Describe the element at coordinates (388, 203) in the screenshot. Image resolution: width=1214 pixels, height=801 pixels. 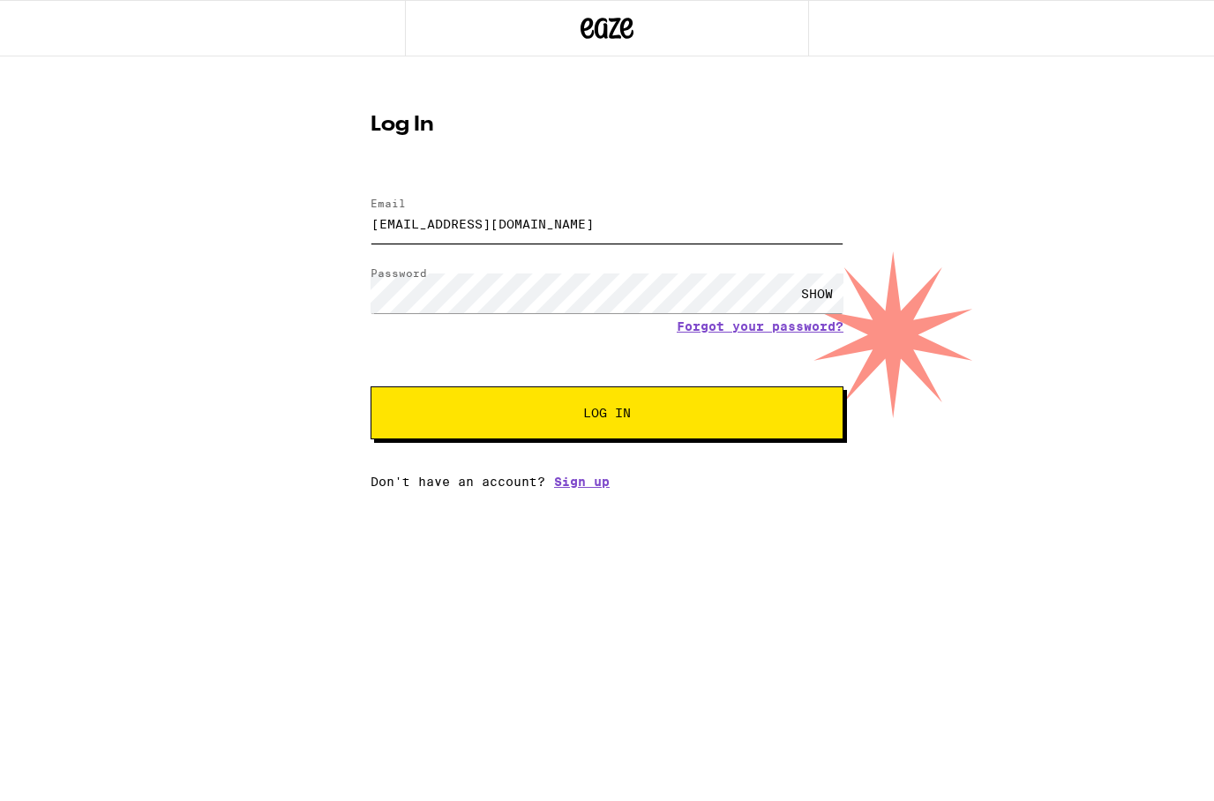
I see `label: Email` at that location.